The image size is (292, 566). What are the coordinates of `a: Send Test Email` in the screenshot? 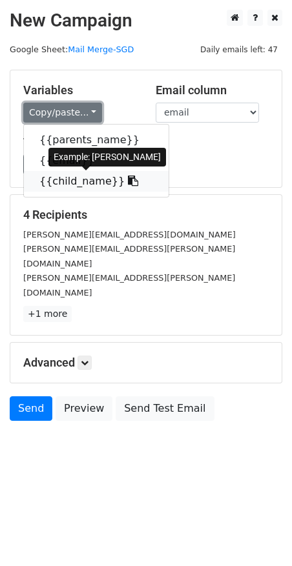 It's located at (165, 409).